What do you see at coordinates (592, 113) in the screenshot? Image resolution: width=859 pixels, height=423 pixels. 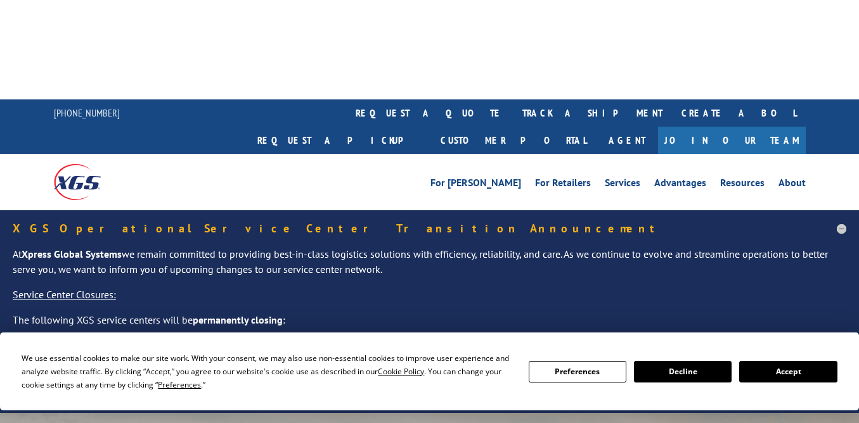 I see `a: track a shipment` at bounding box center [592, 113].